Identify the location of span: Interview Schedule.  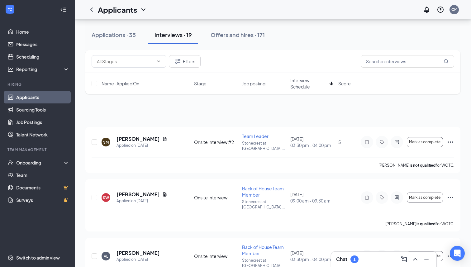
(308, 83).